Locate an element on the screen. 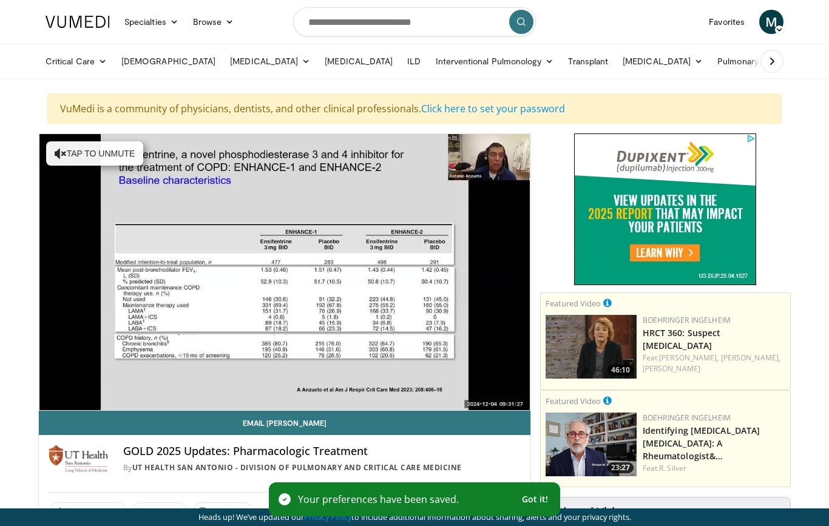  a: Favorites is located at coordinates (726, 22).